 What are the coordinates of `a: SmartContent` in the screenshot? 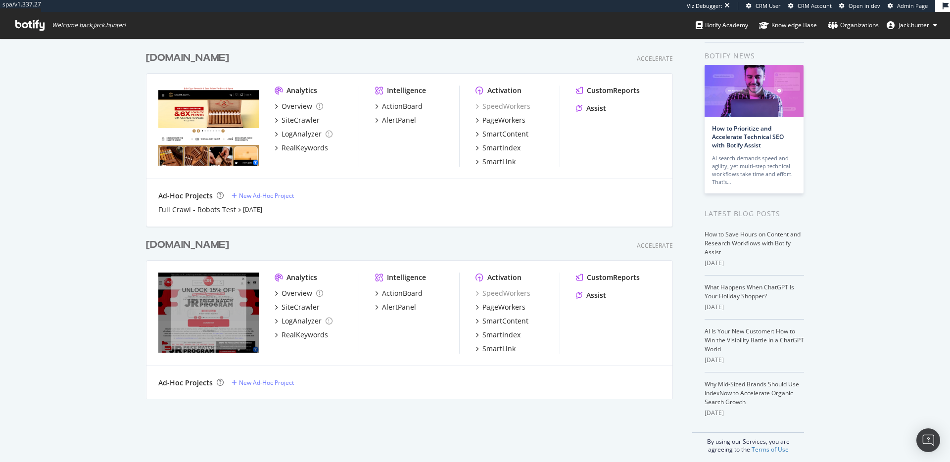 It's located at (502, 321).